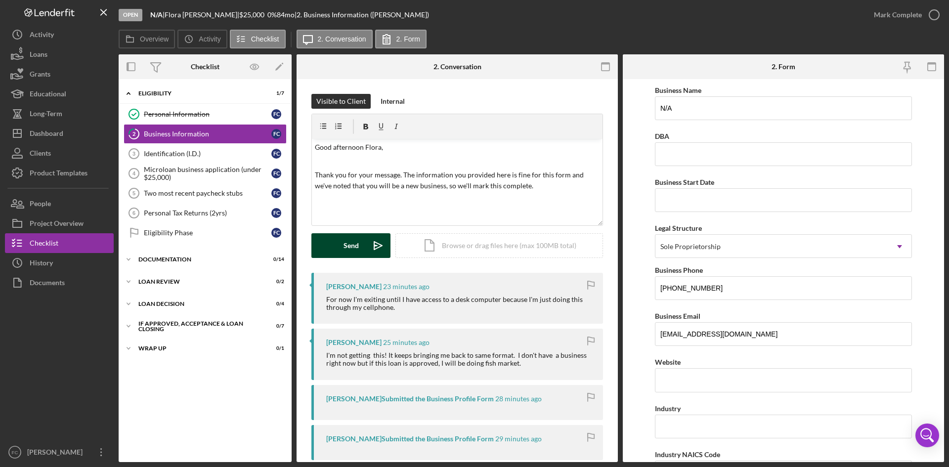  What do you see at coordinates (685, 182) in the screenshot?
I see `label: Business Start Date` at bounding box center [685, 182].